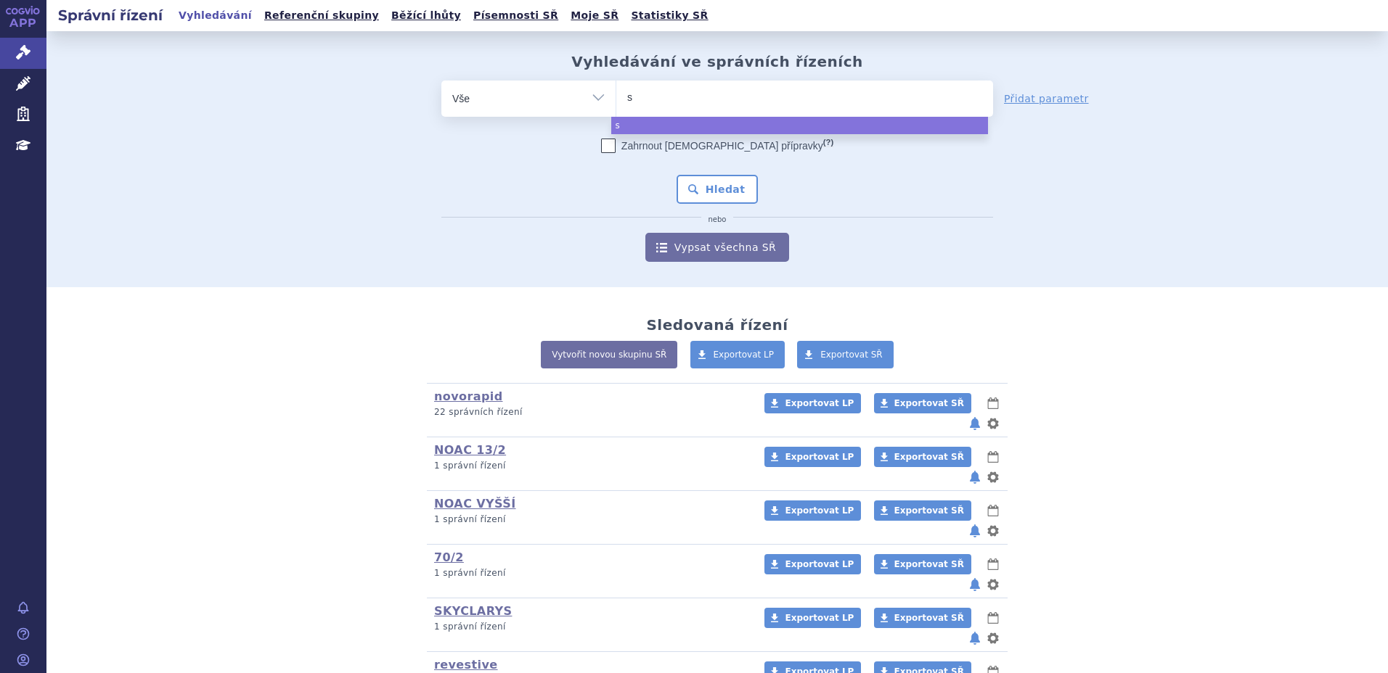  I want to click on a: NOAC VYŠŠÍ, so click(475, 504).